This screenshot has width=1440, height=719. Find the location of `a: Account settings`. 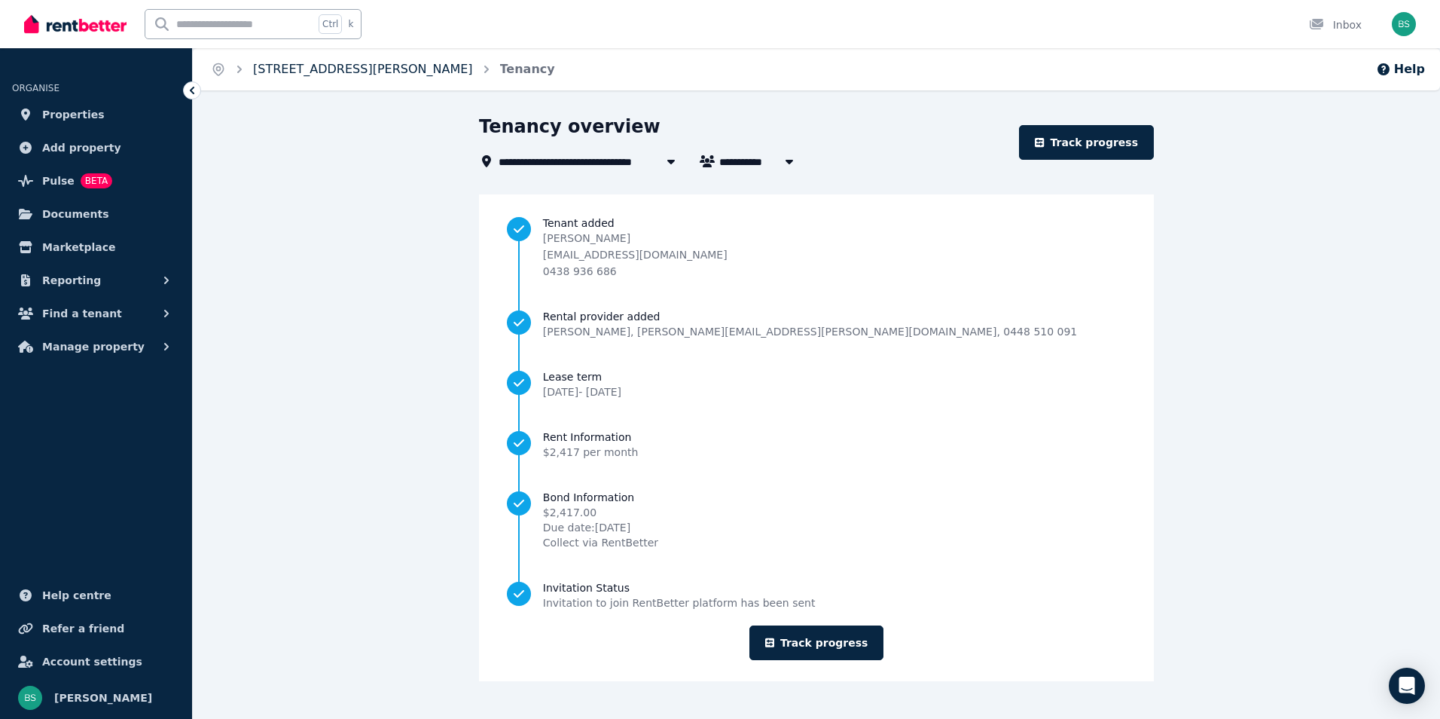

a: Account settings is located at coordinates (96, 661).